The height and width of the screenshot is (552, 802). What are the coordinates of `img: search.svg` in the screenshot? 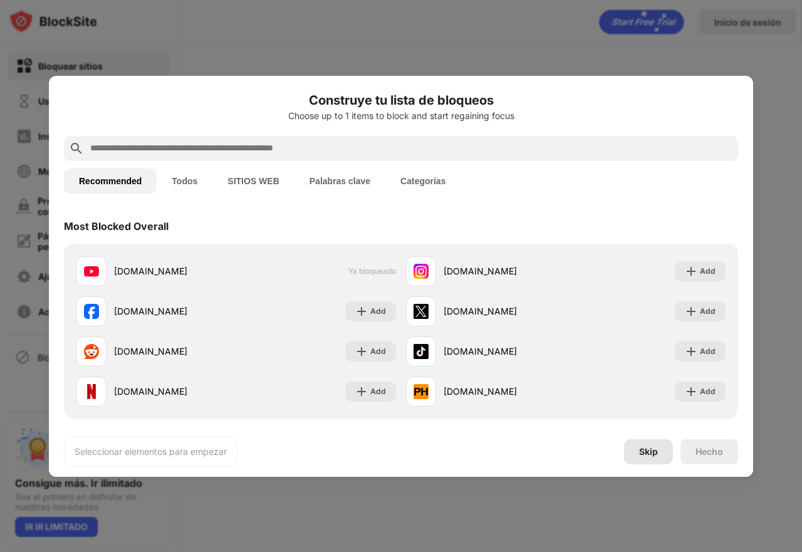 It's located at (76, 149).